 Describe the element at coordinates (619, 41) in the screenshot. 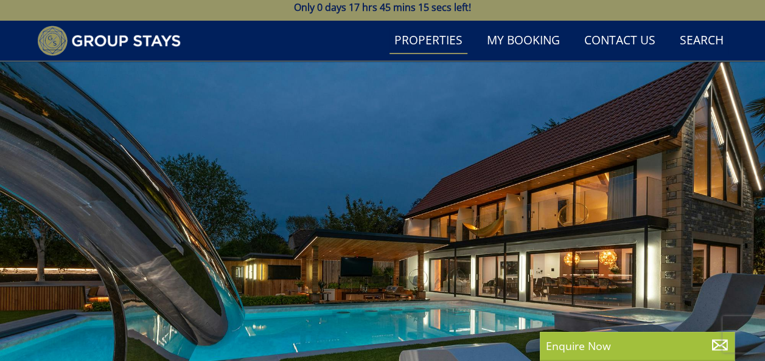

I see `a: Contact Us` at that location.